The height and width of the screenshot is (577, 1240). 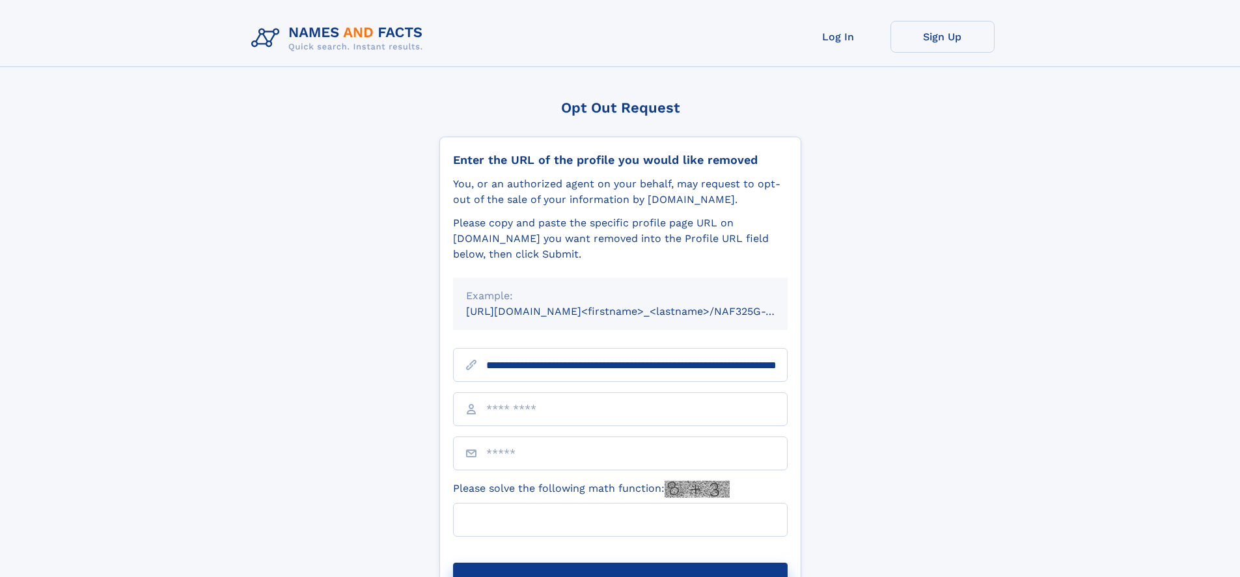 What do you see at coordinates (620, 160) in the screenshot?
I see `div: Enter the URL of the profile you would like removed` at bounding box center [620, 160].